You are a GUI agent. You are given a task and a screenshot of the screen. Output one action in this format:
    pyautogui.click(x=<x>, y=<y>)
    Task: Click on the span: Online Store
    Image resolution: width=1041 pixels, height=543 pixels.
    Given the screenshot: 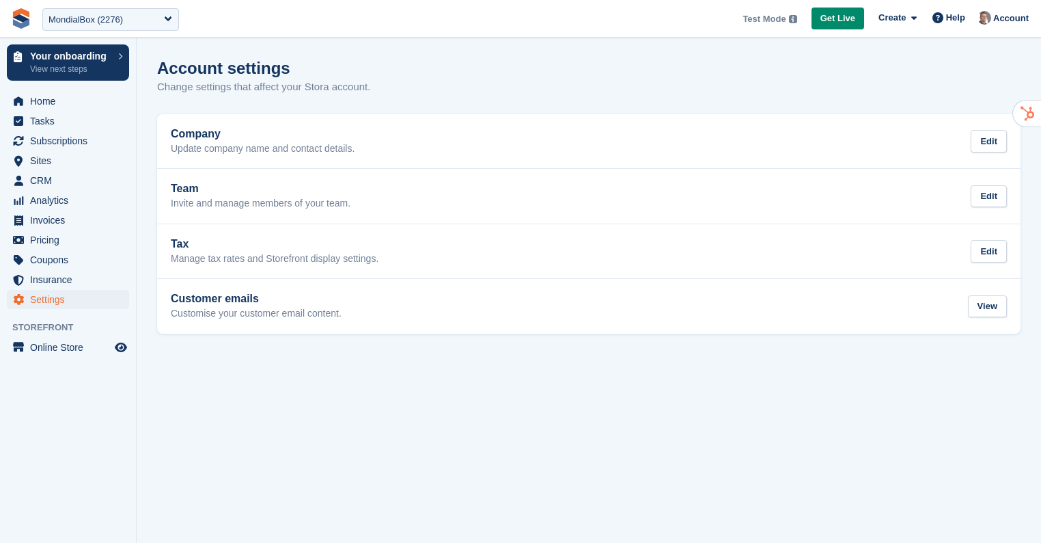 What is the action you would take?
    pyautogui.click(x=71, y=347)
    